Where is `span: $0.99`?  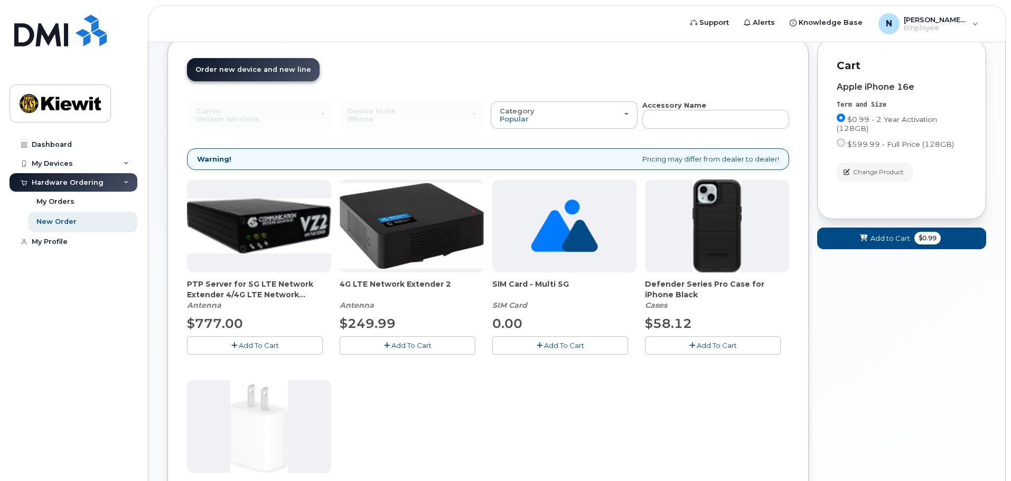
span: $0.99 is located at coordinates (927, 238).